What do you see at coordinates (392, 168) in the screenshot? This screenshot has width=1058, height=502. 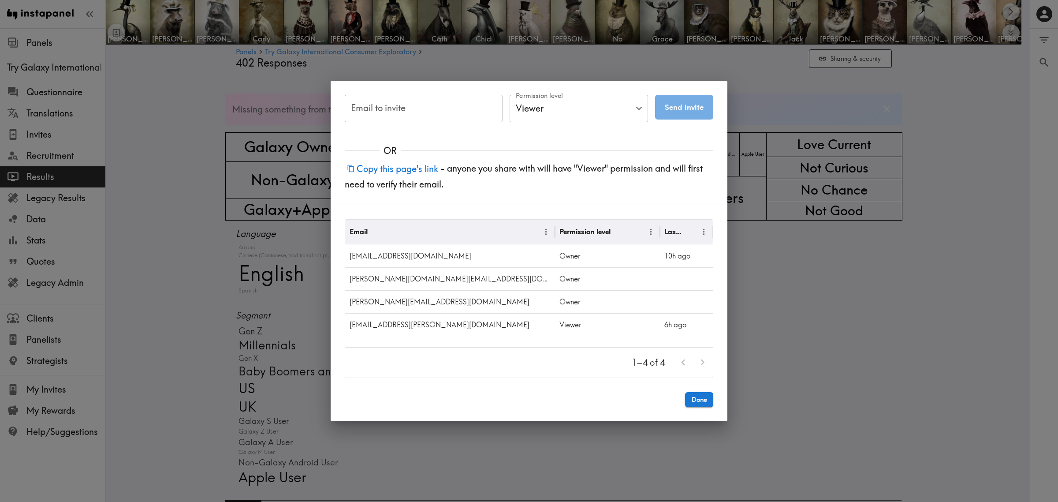 I see `button: Copy this page's link` at bounding box center [392, 168].